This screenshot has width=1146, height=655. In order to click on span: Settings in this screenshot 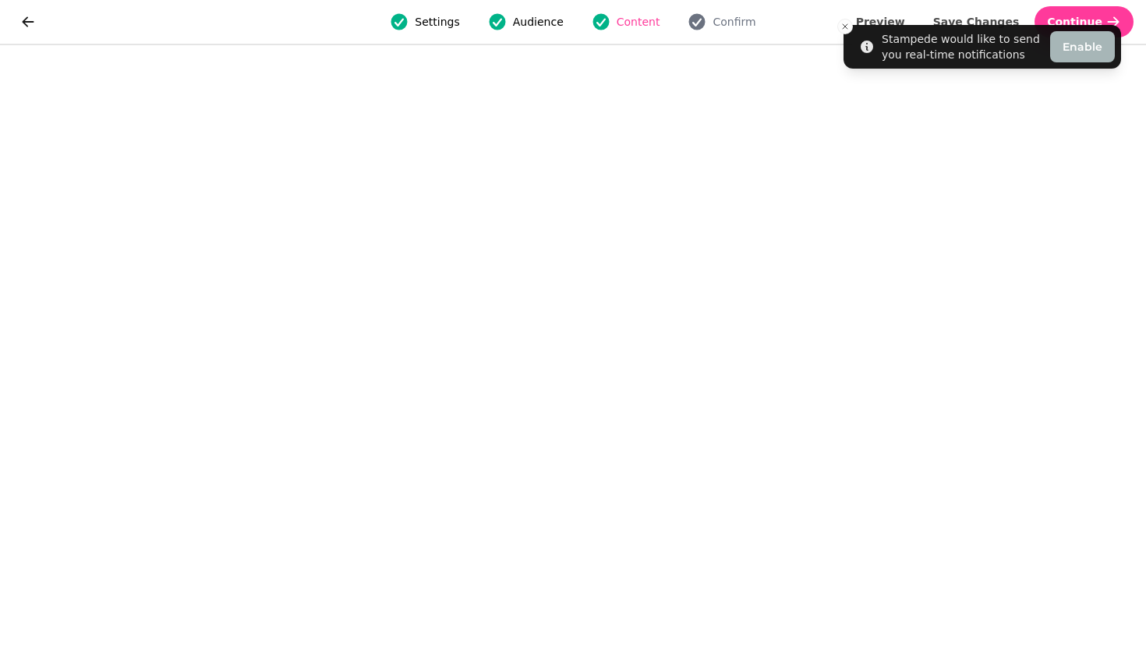, I will do `click(436, 22)`.